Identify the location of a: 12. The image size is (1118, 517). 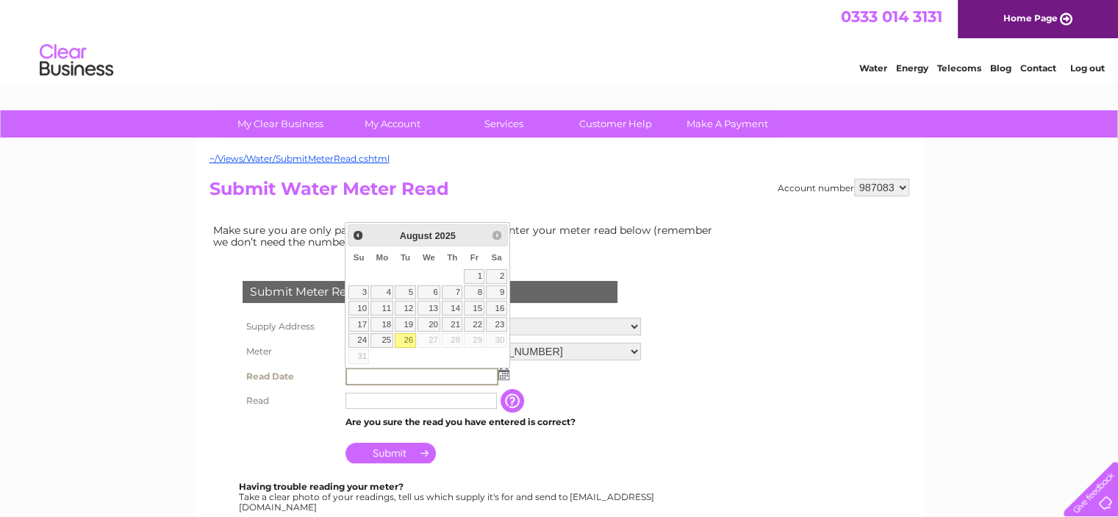
(405, 308).